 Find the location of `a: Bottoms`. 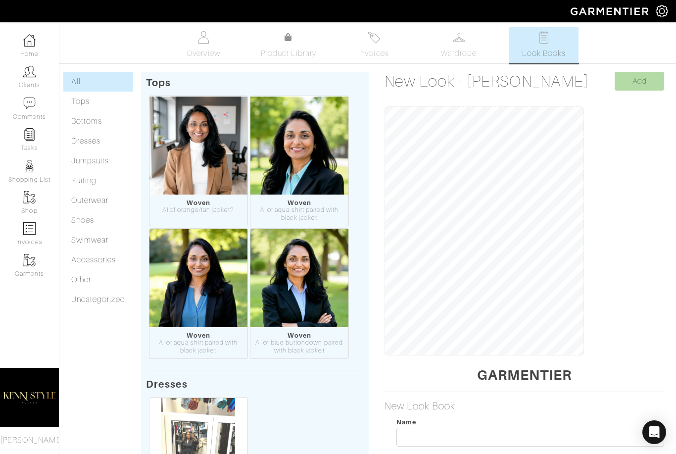

a: Bottoms is located at coordinates (98, 121).